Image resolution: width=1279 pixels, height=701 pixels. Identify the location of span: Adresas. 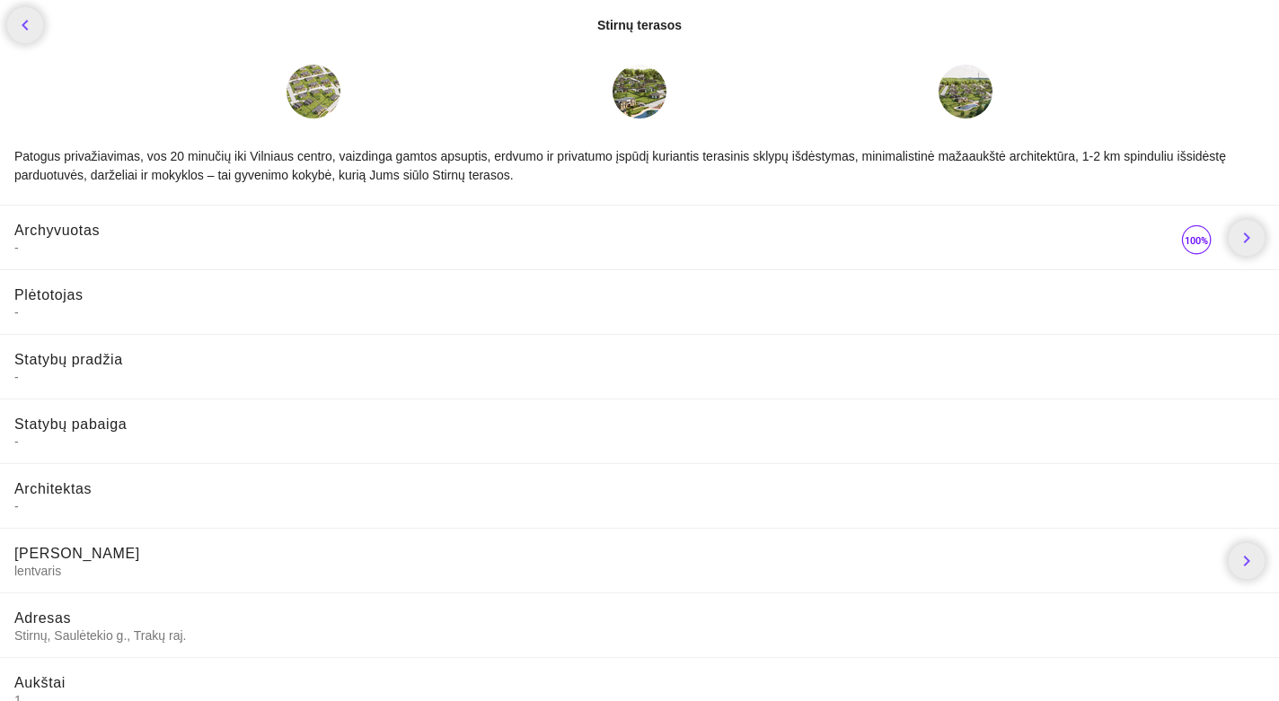
(42, 618).